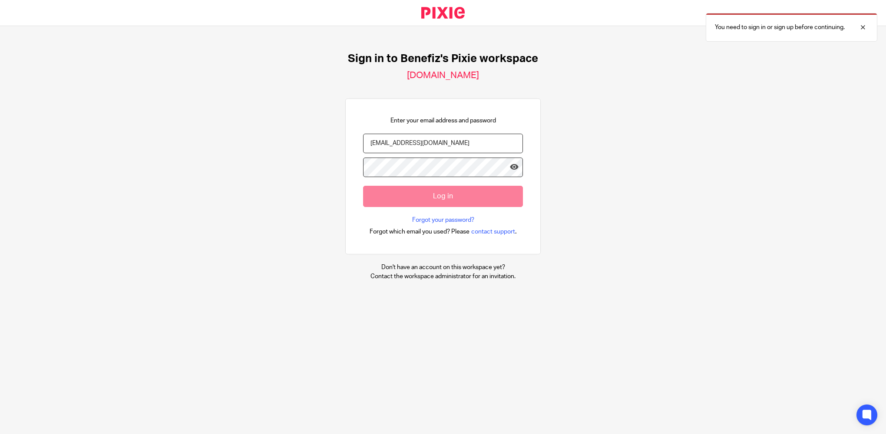 The image size is (886, 434). I want to click on p: Contact the workspace administrator for an invitation., so click(443, 277).